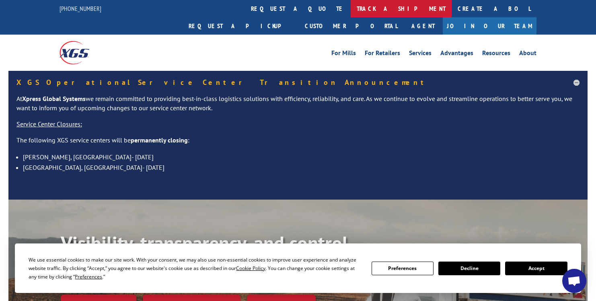  I want to click on div: Cookie Consent Prompt, so click(298, 268).